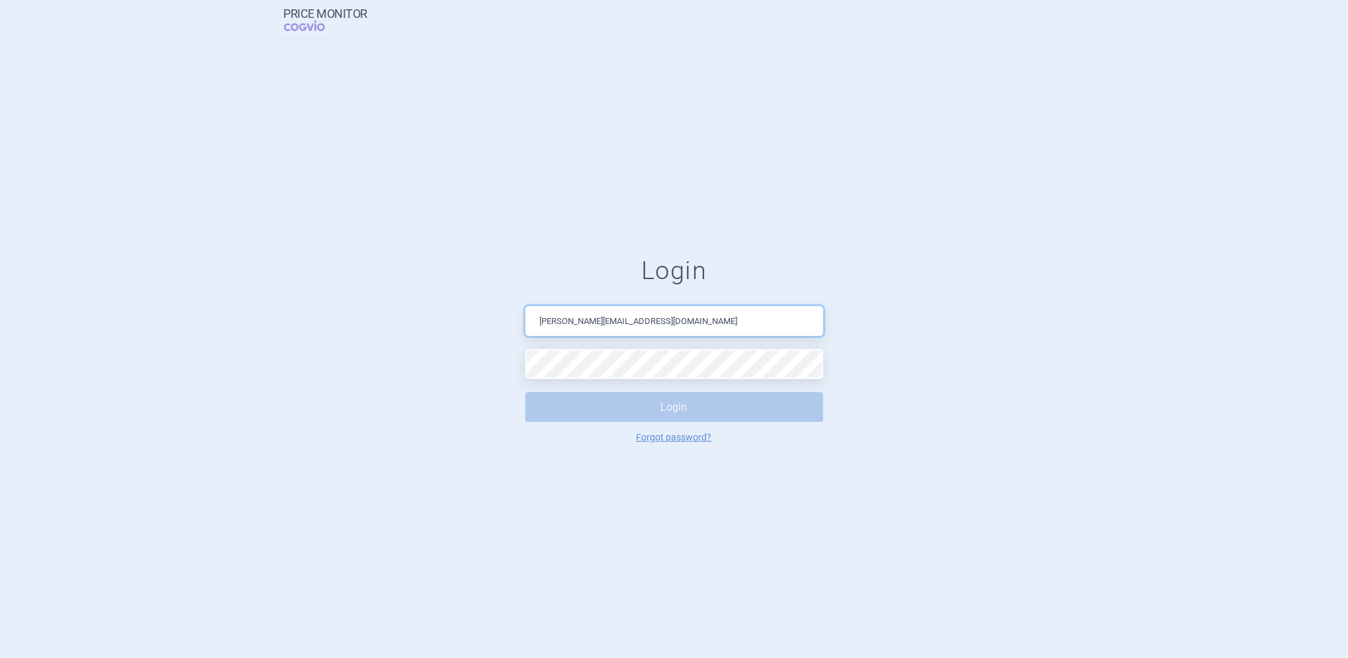 The height and width of the screenshot is (658, 1348). What do you see at coordinates (674, 271) in the screenshot?
I see `h1: Login` at bounding box center [674, 271].